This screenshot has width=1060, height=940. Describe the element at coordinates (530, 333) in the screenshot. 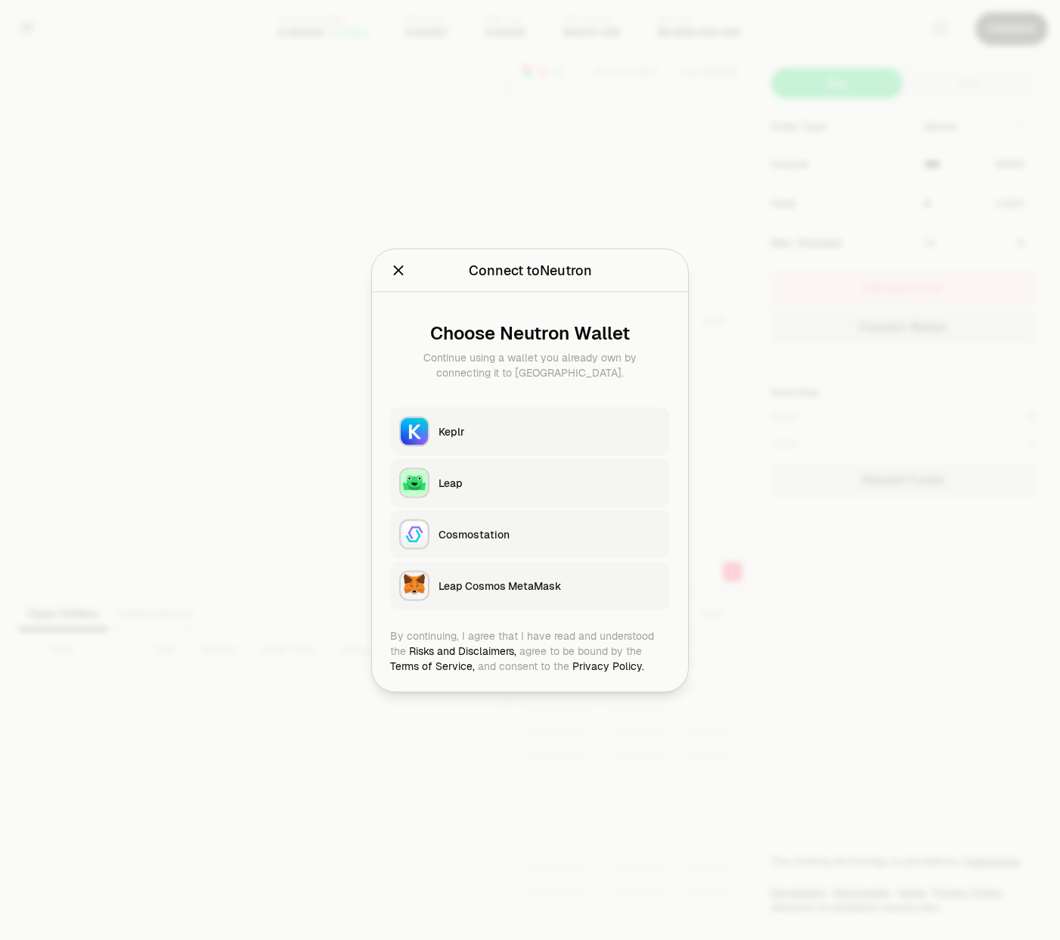

I see `div: Choose Neutron Wallet` at that location.